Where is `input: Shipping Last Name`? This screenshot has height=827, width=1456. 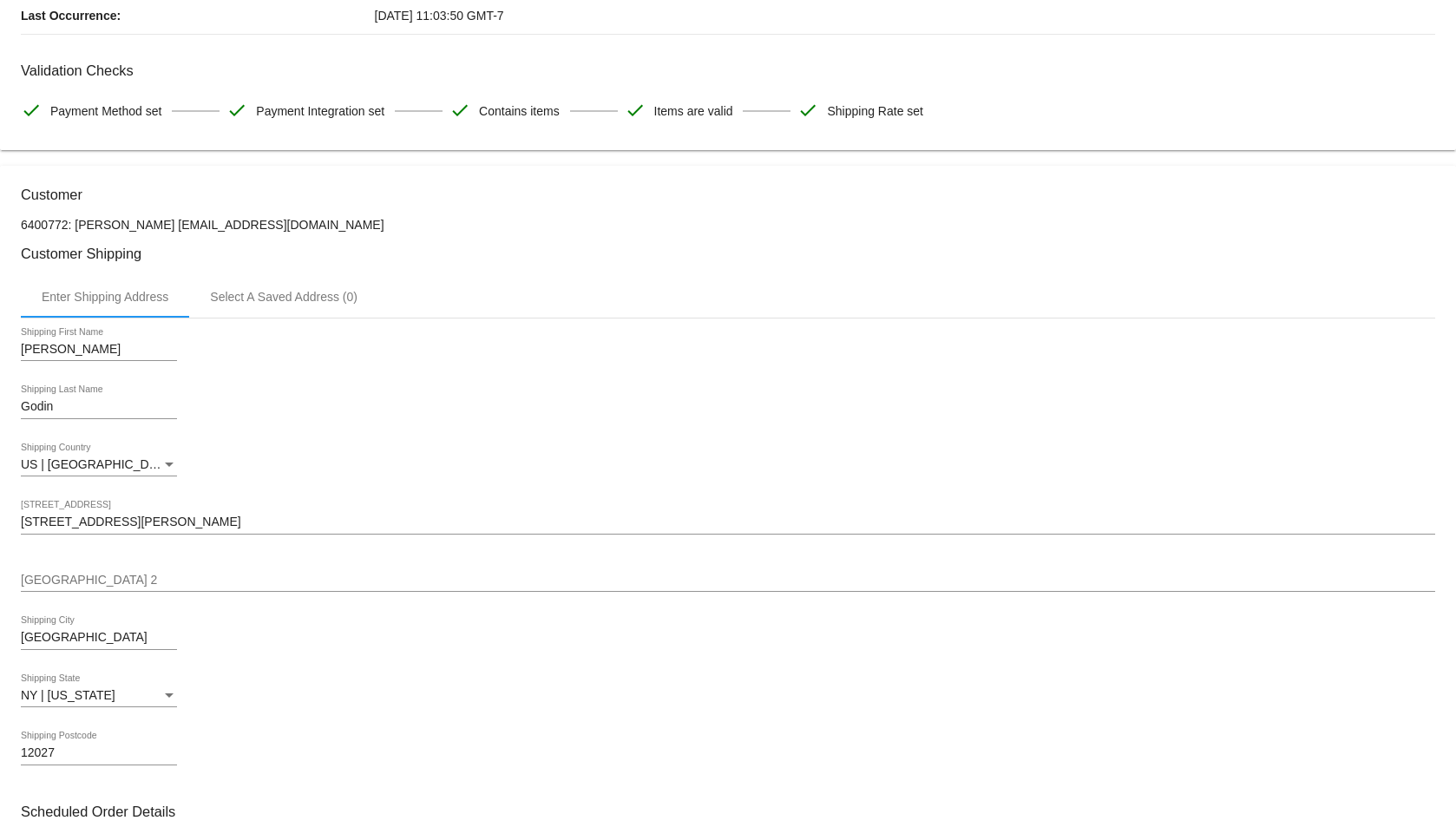
input: Shipping Last Name is located at coordinates (99, 407).